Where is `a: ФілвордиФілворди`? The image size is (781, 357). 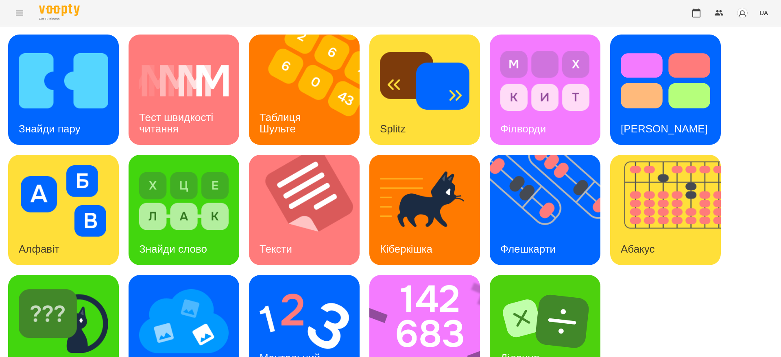 a: ФілвордиФілворди is located at coordinates (545, 90).